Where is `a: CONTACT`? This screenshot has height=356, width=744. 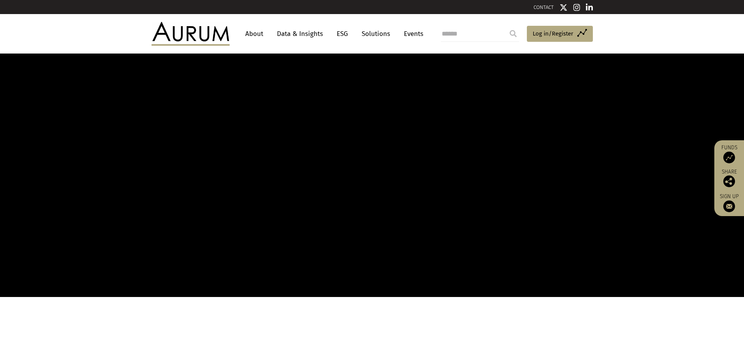 a: CONTACT is located at coordinates (544, 7).